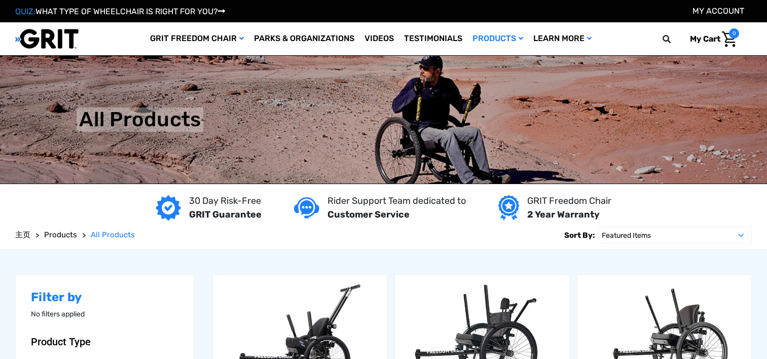  I want to click on span: My Cart, so click(706, 39).